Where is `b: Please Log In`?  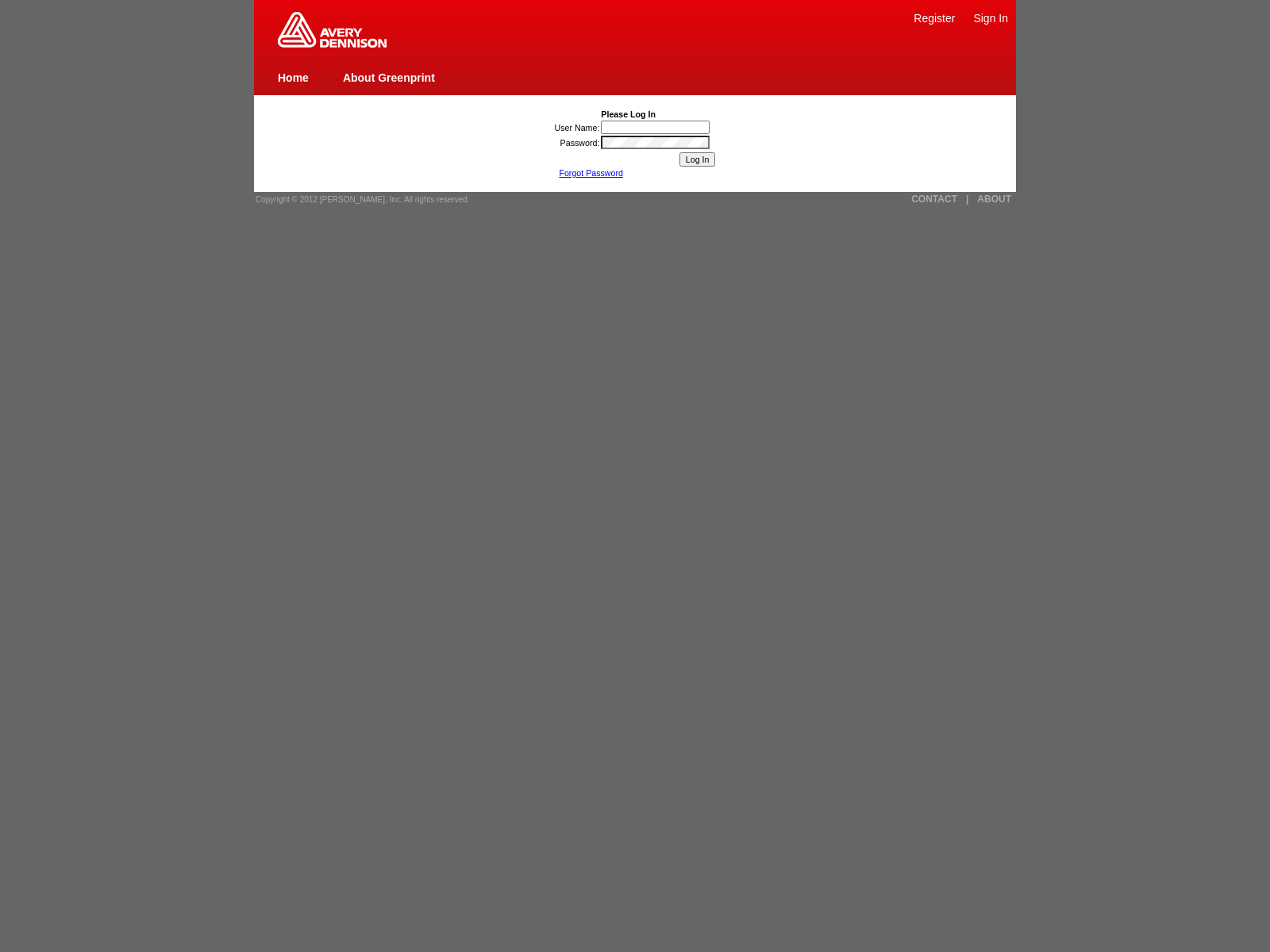 b: Please Log In is located at coordinates (628, 114).